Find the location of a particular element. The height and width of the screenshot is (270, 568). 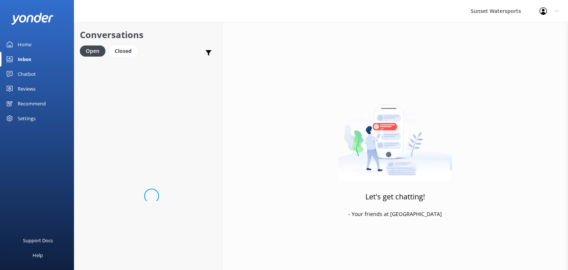

div: Home is located at coordinates (24, 44).